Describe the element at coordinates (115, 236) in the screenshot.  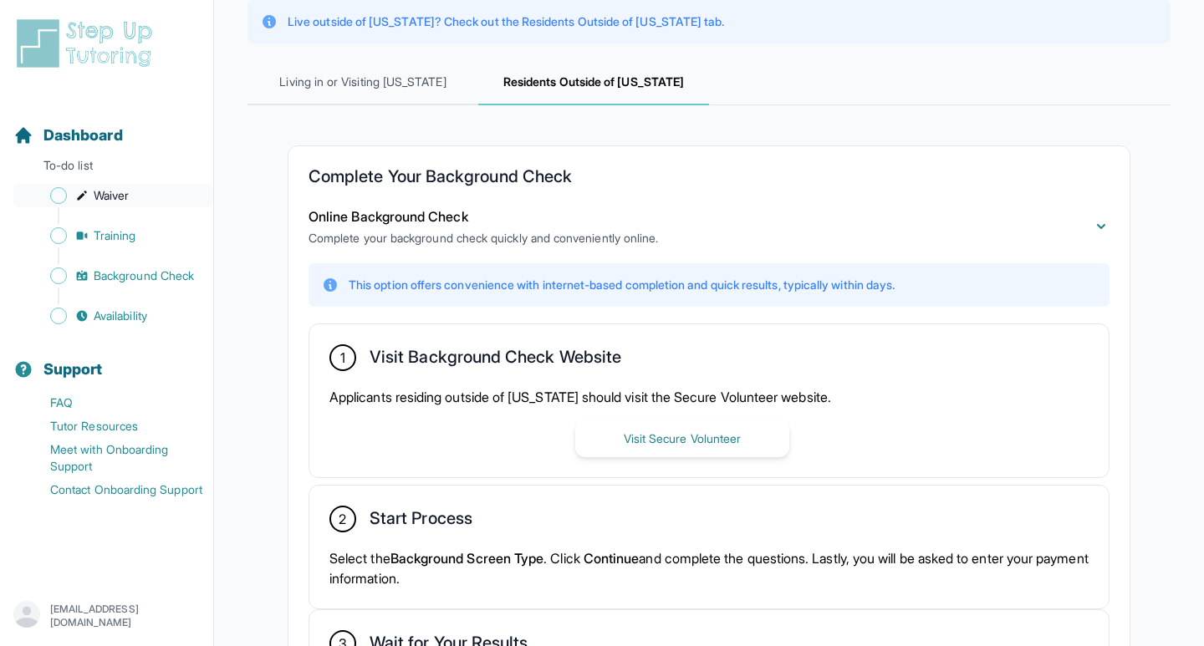
I see `span: Training` at that location.